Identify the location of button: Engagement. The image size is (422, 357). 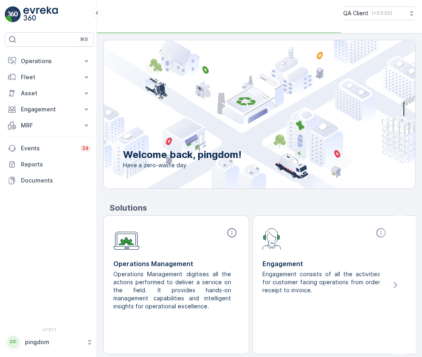
(49, 109).